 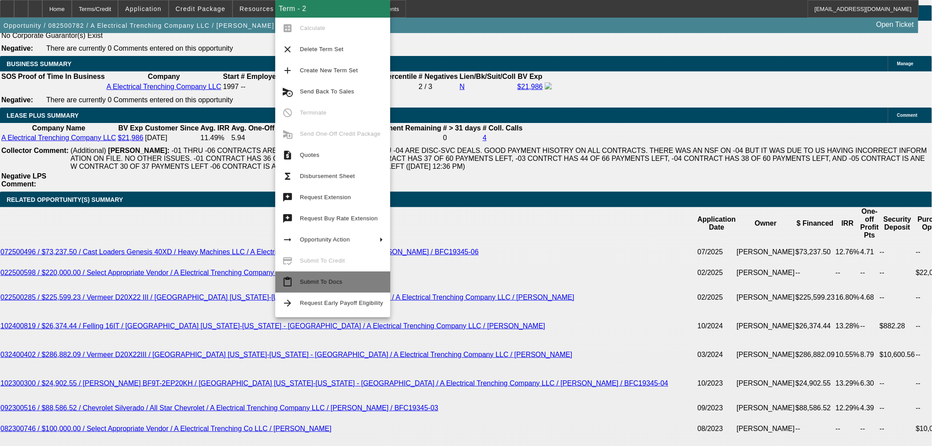 I want to click on b: # Negatives, so click(x=438, y=76).